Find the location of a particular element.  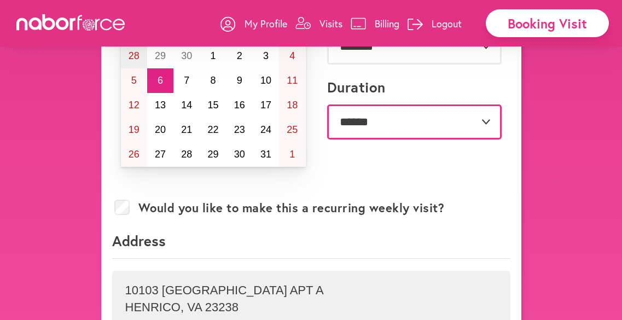

button: October 26, 2025 is located at coordinates (134, 154).